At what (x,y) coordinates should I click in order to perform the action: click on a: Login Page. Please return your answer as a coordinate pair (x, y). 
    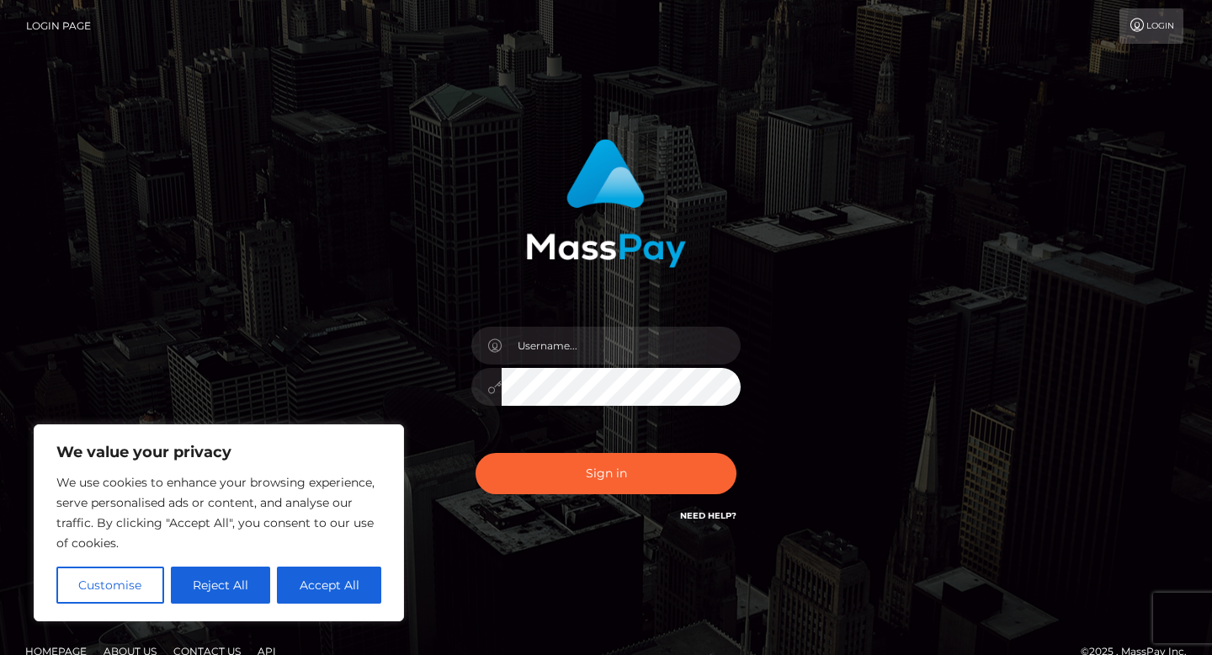
    Looking at the image, I should click on (58, 26).